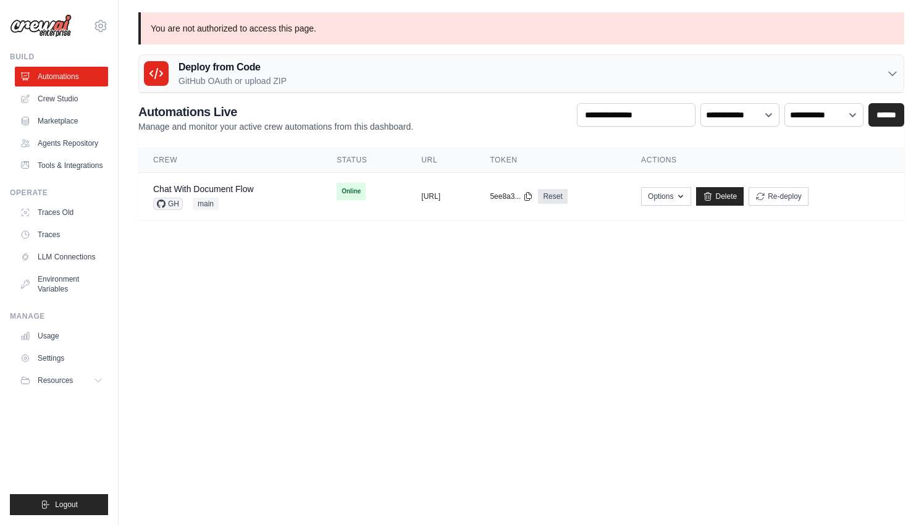  I want to click on p: Manage and monitor your active crew automations from this dashboard., so click(276, 127).